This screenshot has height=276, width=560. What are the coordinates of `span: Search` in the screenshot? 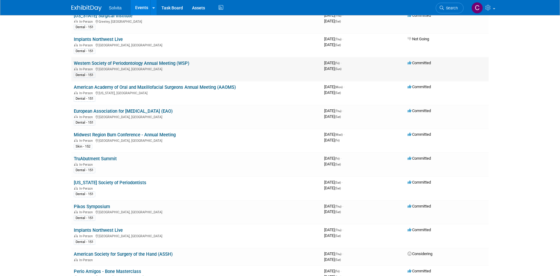 It's located at (451, 8).